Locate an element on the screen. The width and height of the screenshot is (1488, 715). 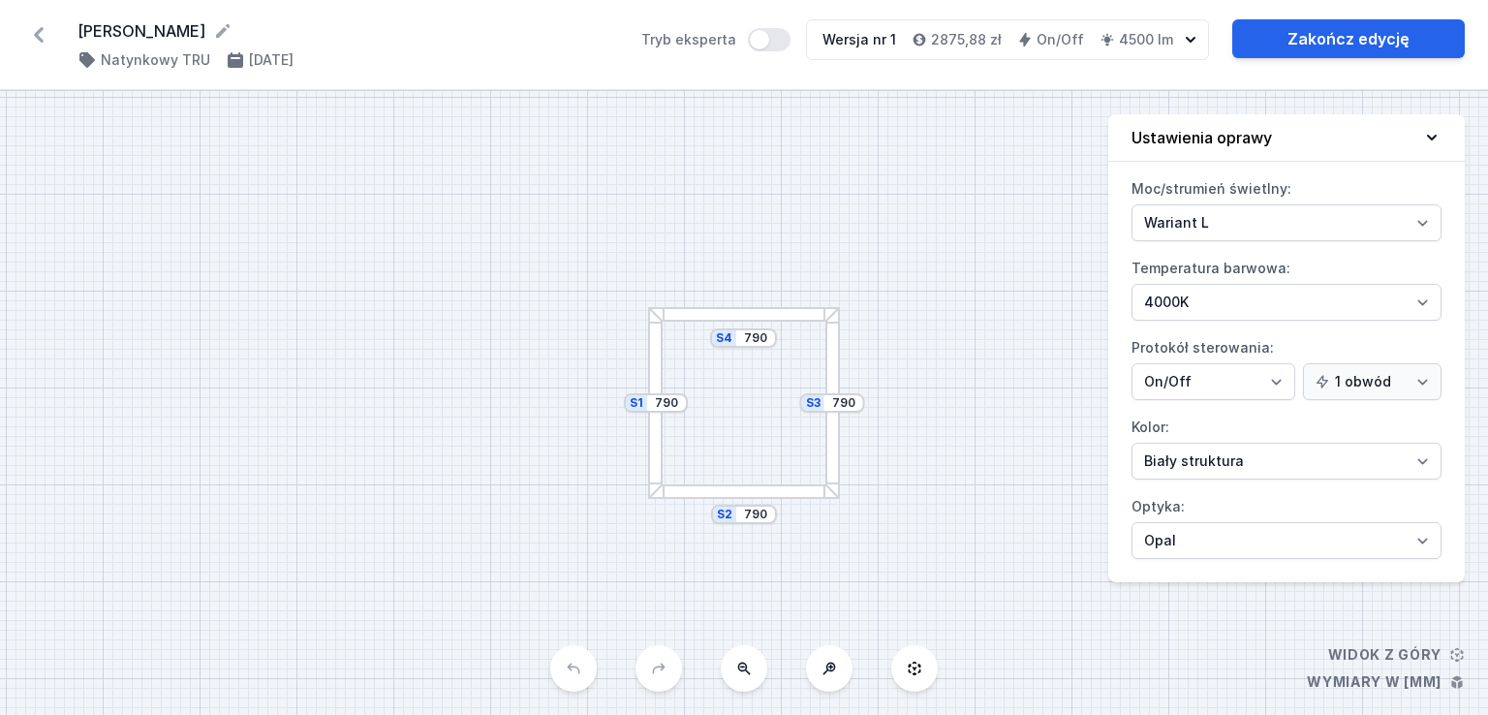
h4: On/Off is located at coordinates (1060, 40).